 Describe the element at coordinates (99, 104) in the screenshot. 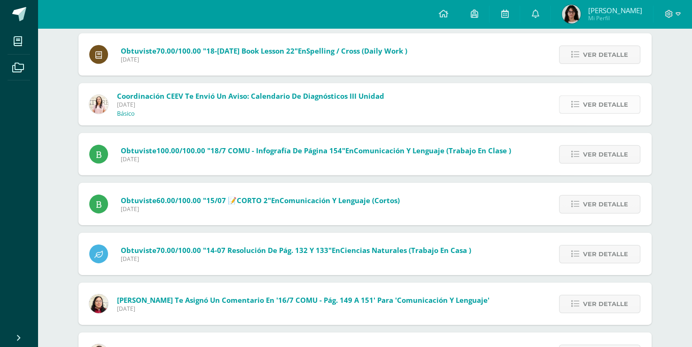

I see `img: a684fa89395ef37b8895c4621d3f436f.png` at that location.